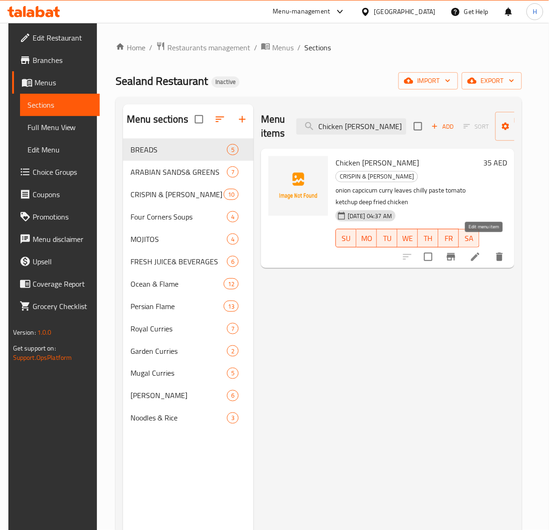  What do you see at coordinates (451, 257) in the screenshot?
I see `button: Branch-specific-item` at bounding box center [451, 257].